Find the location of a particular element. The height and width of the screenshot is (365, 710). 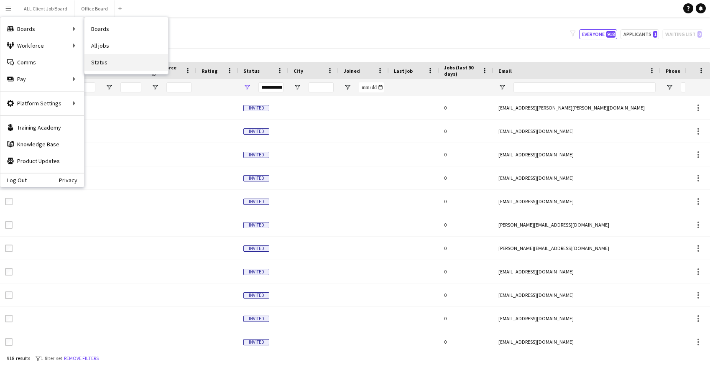

div: Workforce is located at coordinates (42, 46).